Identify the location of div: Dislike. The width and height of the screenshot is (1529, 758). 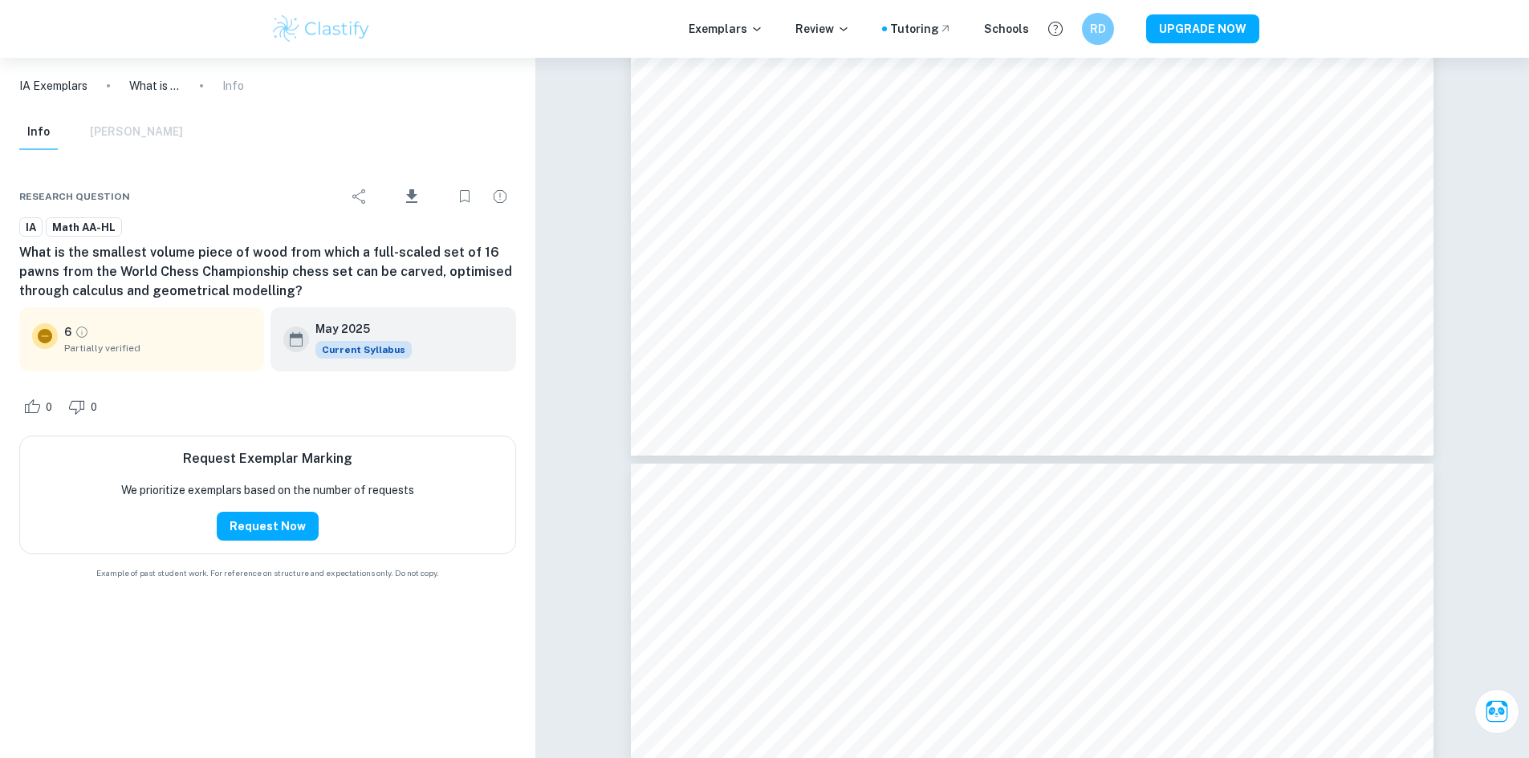
(85, 407).